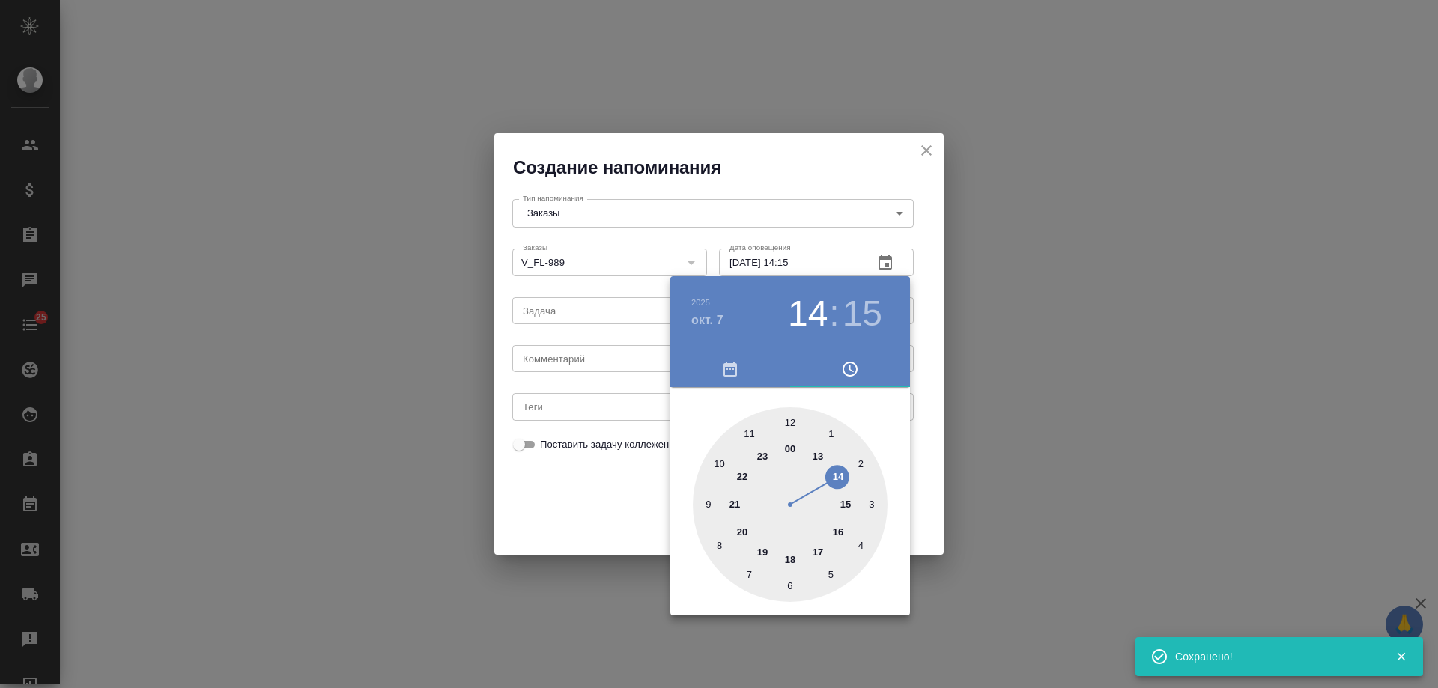 The width and height of the screenshot is (1438, 688). I want to click on h3: 15, so click(862, 314).